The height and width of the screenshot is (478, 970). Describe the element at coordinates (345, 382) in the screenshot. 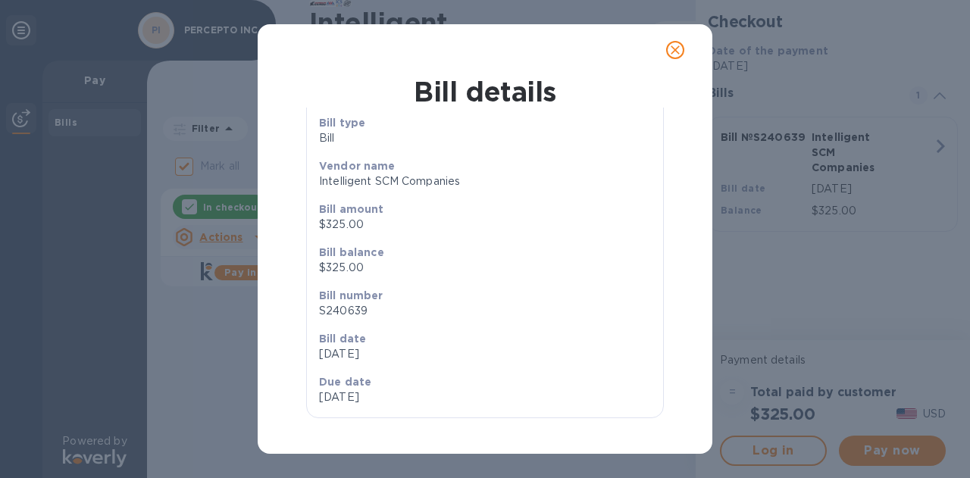

I see `b: Due date` at that location.